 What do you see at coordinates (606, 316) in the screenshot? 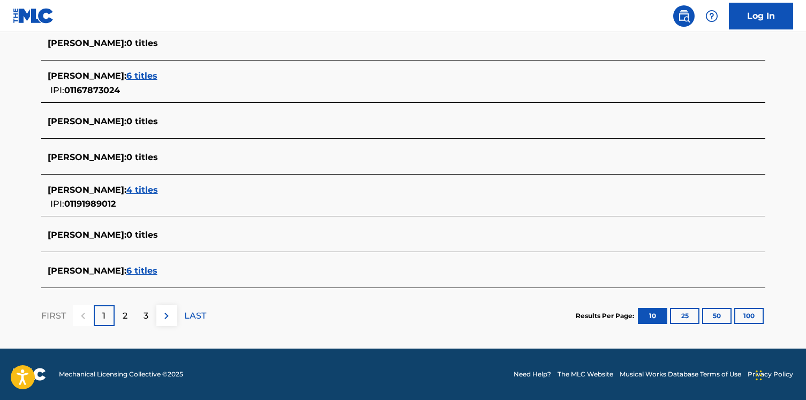
I see `p: Results Per Page:` at bounding box center [606, 316].